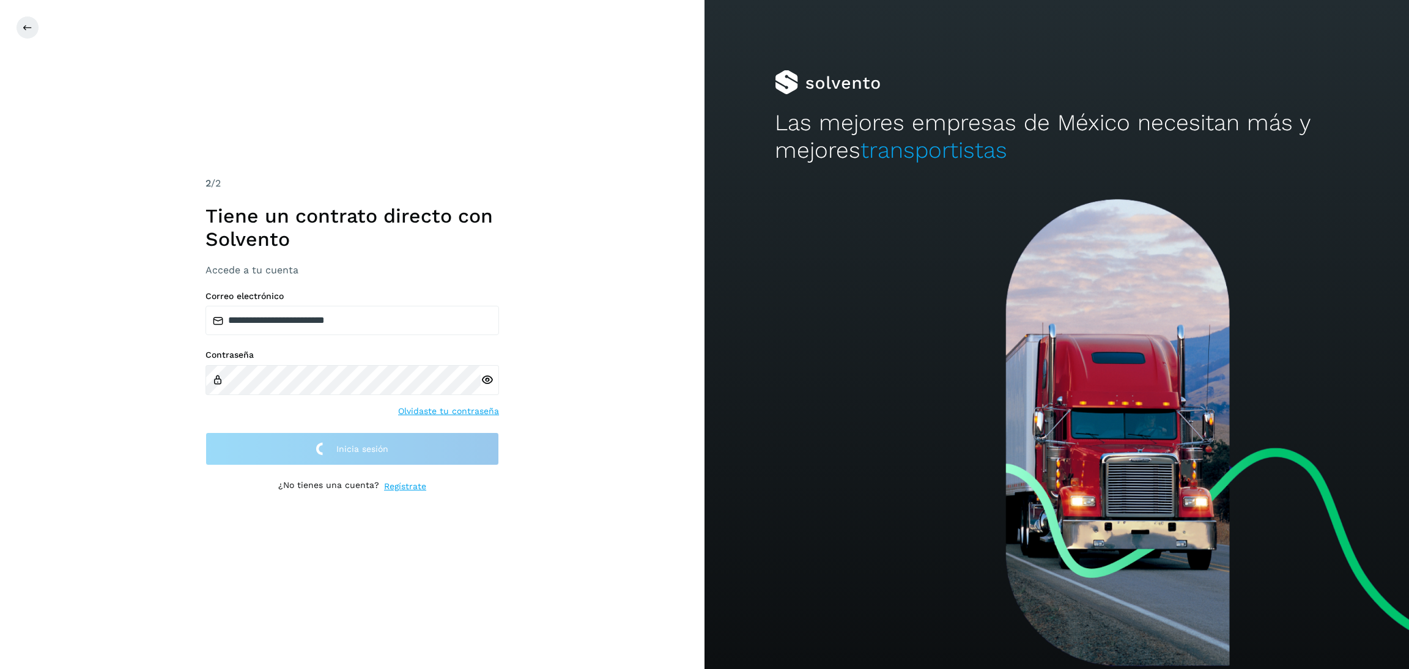  Describe the element at coordinates (362, 449) in the screenshot. I see `span: Inicia sesión` at that location.